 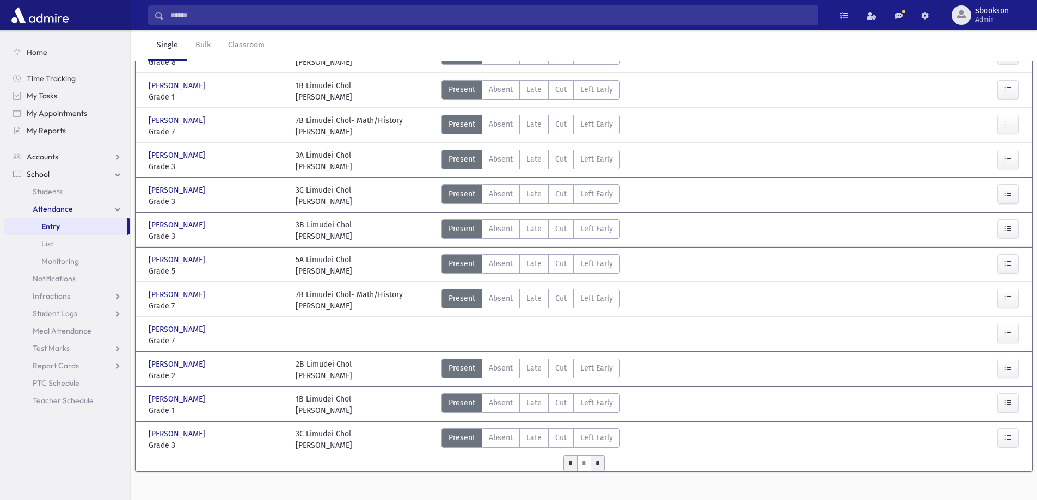 I want to click on a: PTC Schedule, so click(x=67, y=383).